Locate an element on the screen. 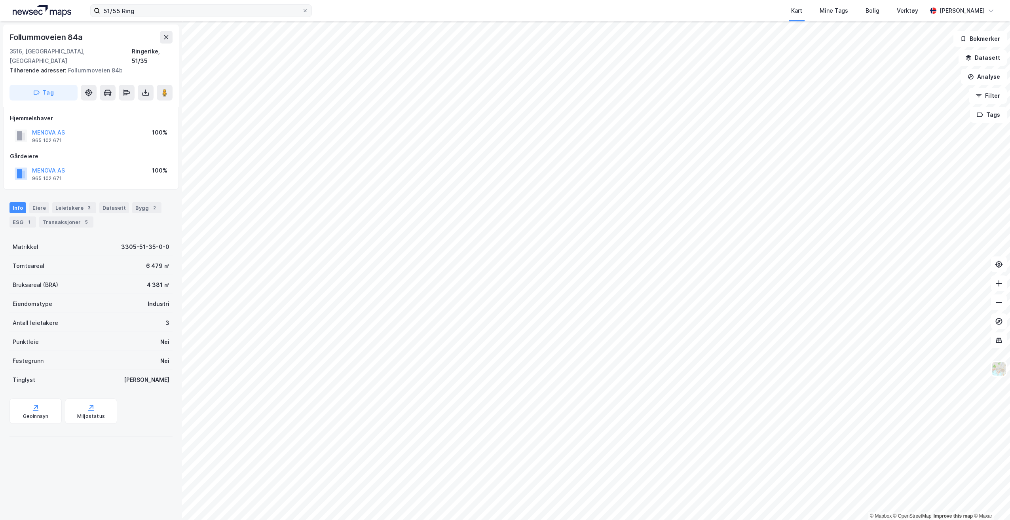 The height and width of the screenshot is (520, 1010). input: Søk på adresse, matrikkel, gårdeiere, leietakere eller personer is located at coordinates (201, 11).